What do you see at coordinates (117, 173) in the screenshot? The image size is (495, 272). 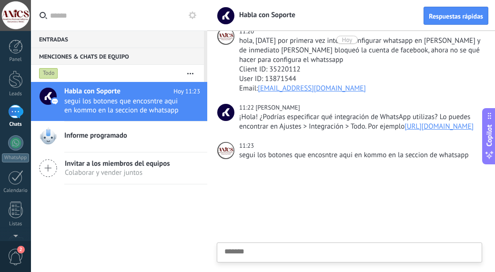 I see `span: Colaborar y vender juntos` at bounding box center [117, 173].